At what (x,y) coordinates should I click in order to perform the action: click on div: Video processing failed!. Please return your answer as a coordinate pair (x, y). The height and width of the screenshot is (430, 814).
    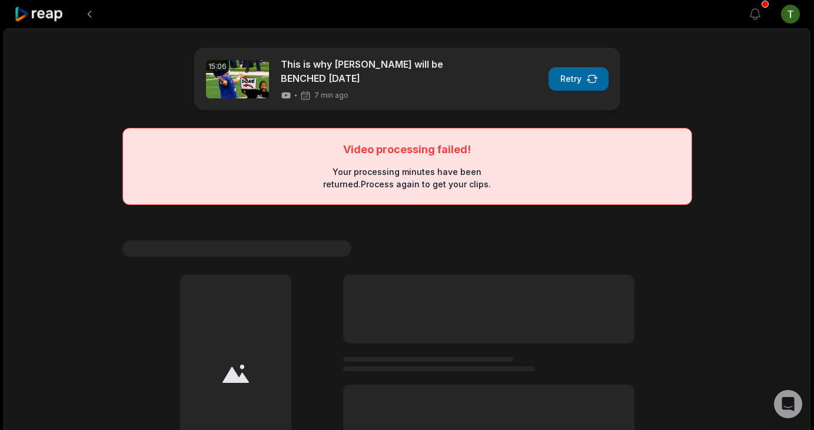
    Looking at the image, I should click on (407, 149).